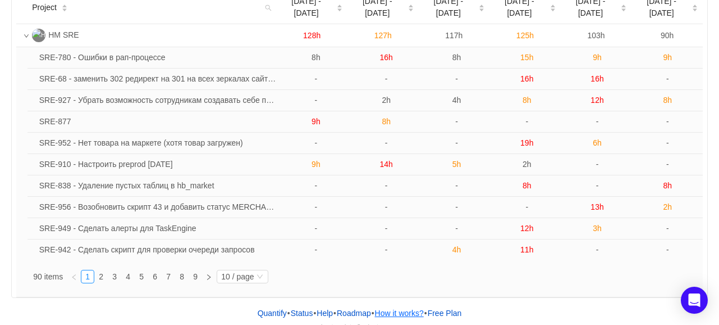  Describe the element at coordinates (39, 35) in the screenshot. I see `img: HS` at that location.